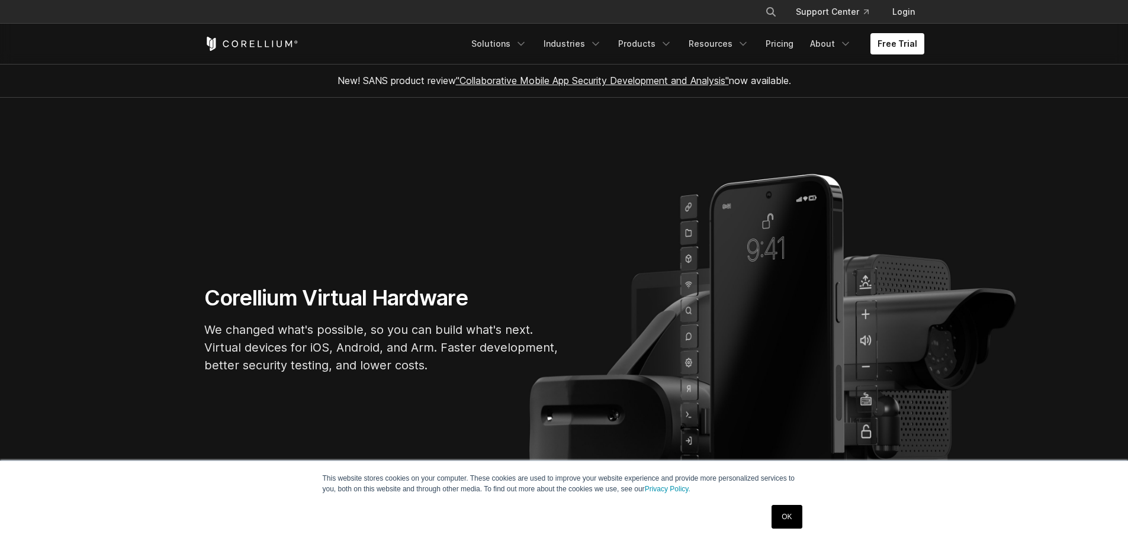  I want to click on a: Free Trial, so click(897, 44).